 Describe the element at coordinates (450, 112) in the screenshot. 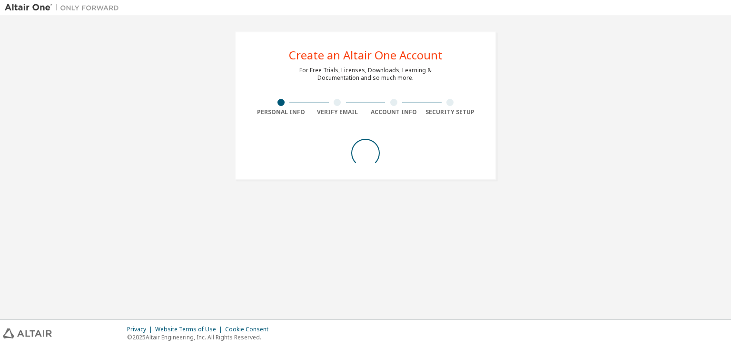

I see `div: Security Setup` at that location.